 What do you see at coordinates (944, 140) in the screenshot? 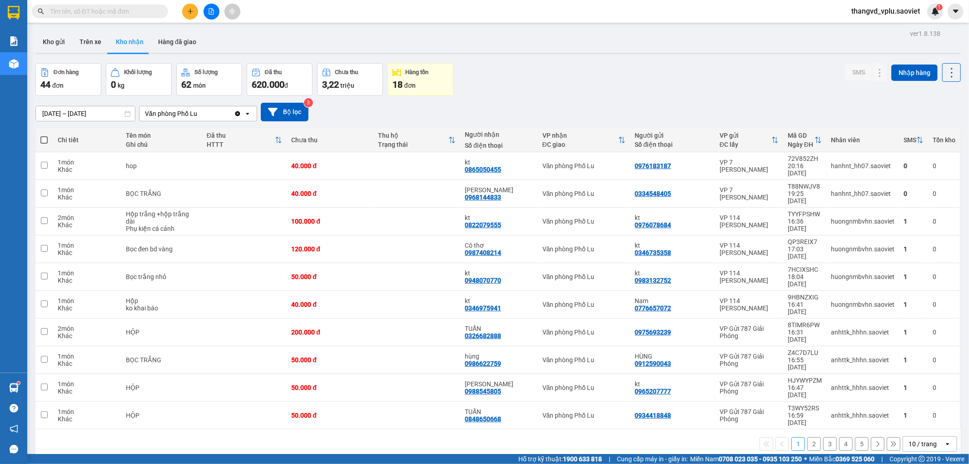
I see `div: Tồn kho` at bounding box center [944, 140].